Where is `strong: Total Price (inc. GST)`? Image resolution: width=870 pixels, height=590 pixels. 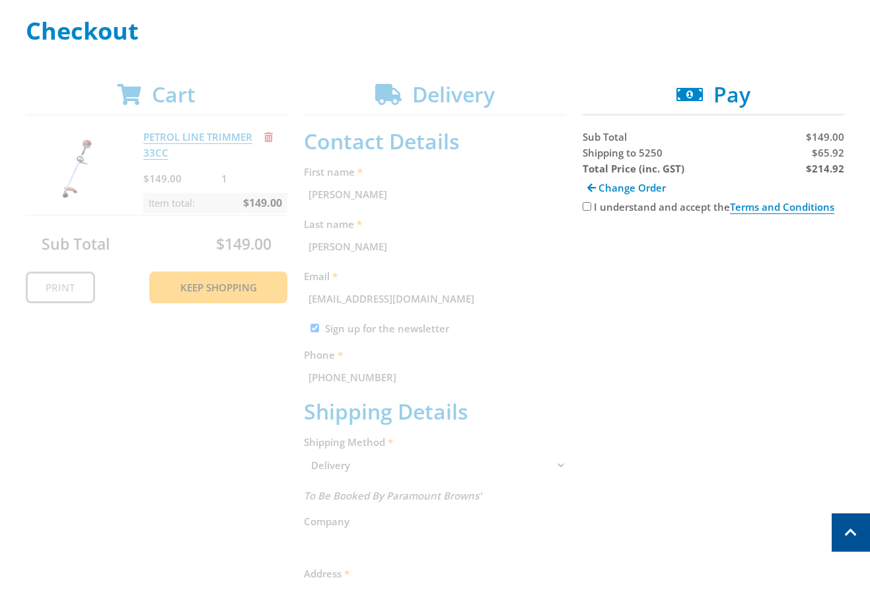
strong: Total Price (inc. GST) is located at coordinates (634, 168).